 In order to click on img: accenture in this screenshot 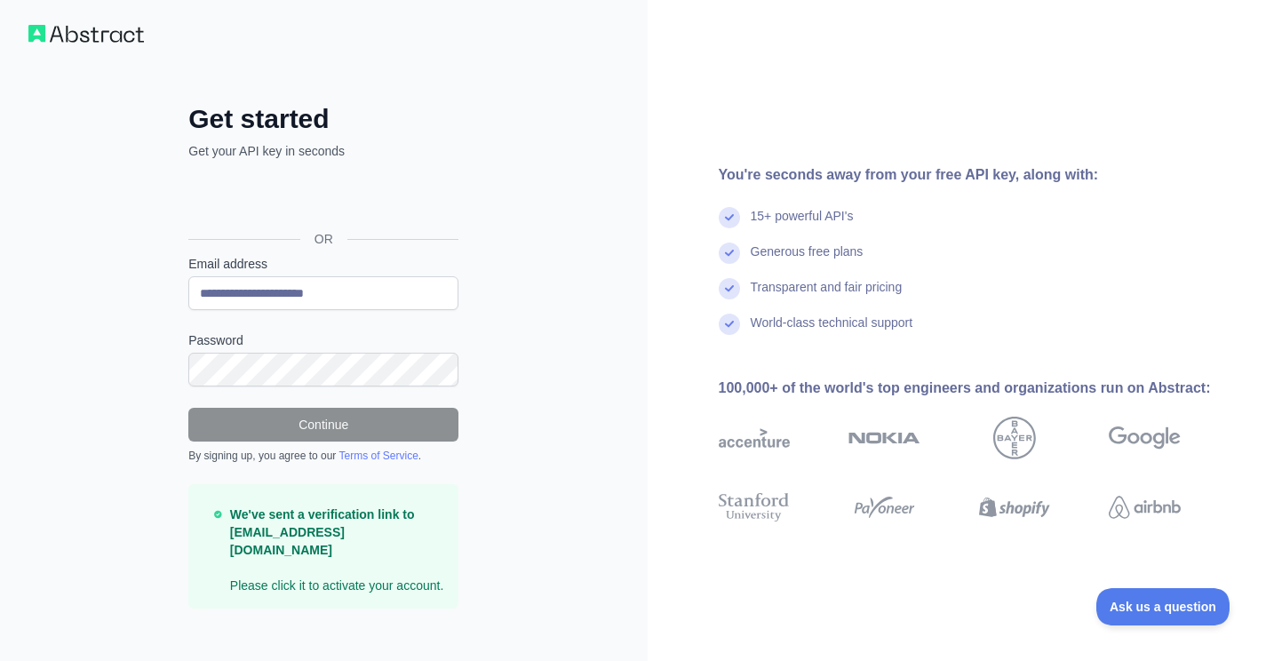, I will do `click(754, 438)`.